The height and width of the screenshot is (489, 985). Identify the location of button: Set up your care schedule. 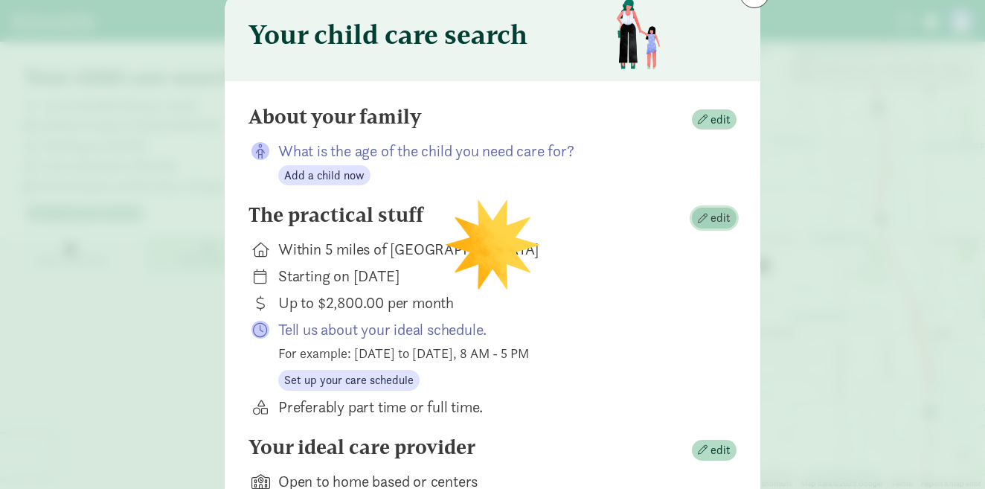
(349, 380).